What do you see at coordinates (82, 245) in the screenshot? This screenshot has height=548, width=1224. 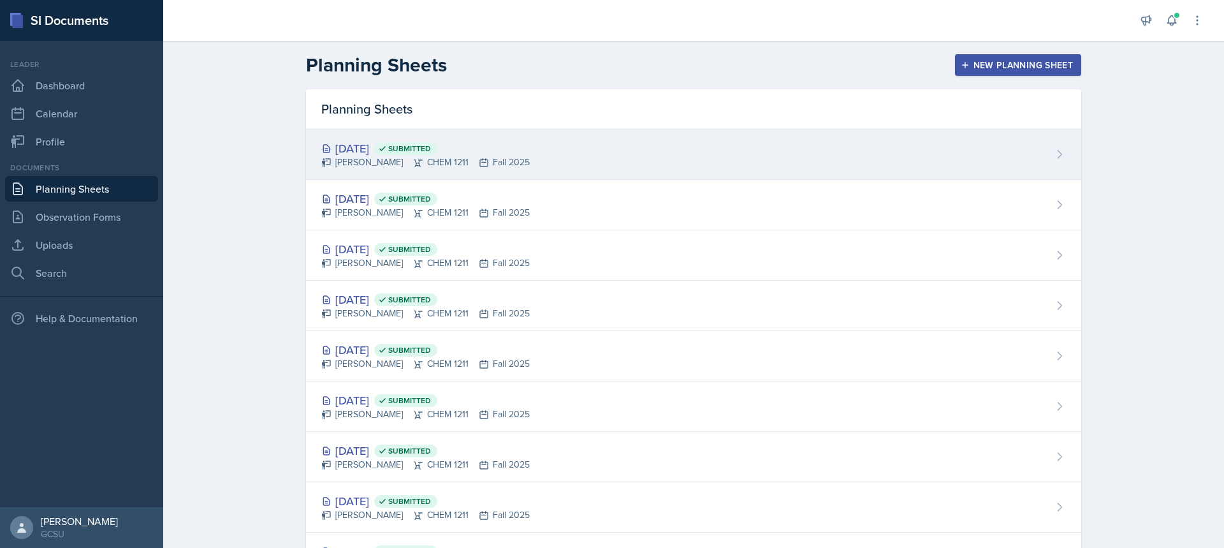 I see `a: Uploads` at bounding box center [82, 245].